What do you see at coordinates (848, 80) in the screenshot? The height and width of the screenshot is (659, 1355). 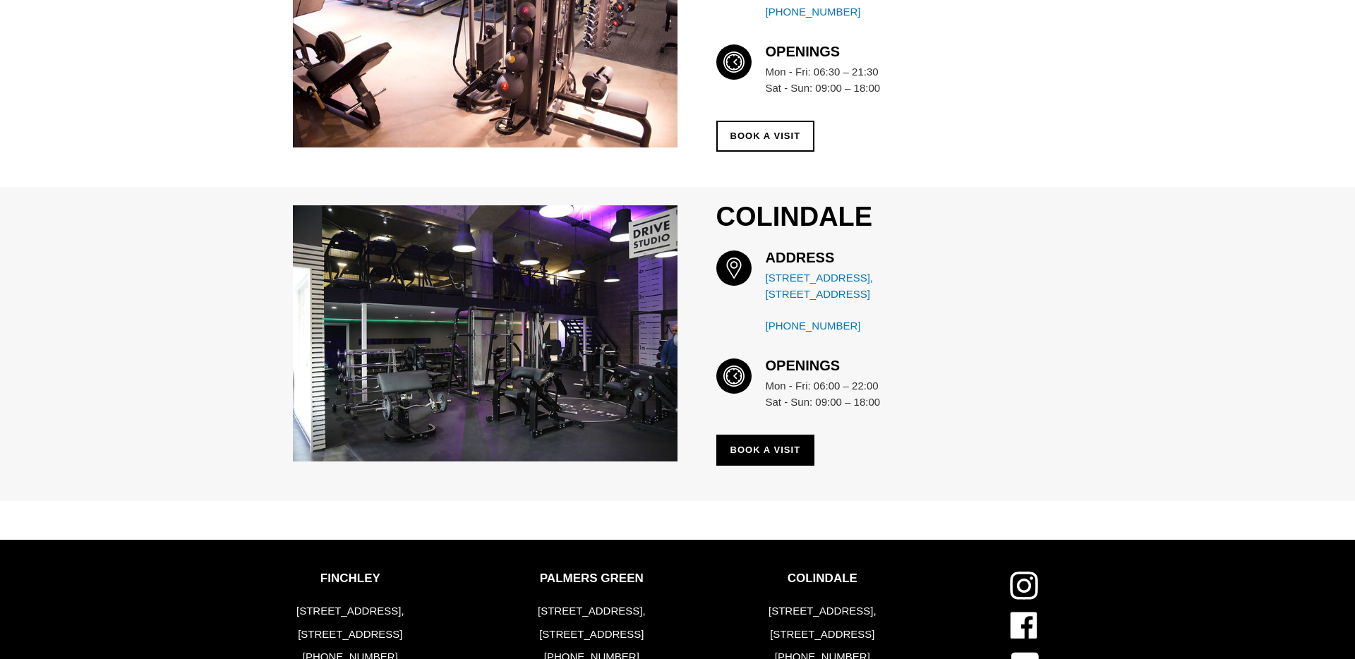 I see `p: Mon - Fri: 06:30 – 21:30 Sat - Sun: 09:00 – 18:00` at bounding box center [848, 80].